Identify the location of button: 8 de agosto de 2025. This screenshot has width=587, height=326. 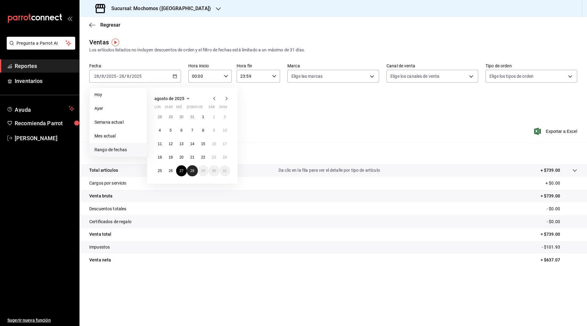
(203, 130).